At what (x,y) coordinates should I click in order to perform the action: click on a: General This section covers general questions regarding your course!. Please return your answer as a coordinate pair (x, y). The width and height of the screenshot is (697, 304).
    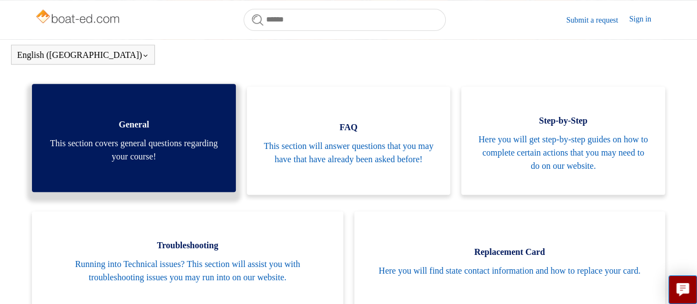
    Looking at the image, I should click on (134, 138).